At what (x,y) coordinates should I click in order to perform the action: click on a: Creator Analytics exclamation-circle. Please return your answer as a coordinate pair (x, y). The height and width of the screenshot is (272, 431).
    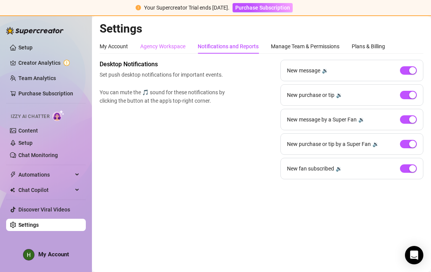
    Looking at the image, I should click on (49, 63).